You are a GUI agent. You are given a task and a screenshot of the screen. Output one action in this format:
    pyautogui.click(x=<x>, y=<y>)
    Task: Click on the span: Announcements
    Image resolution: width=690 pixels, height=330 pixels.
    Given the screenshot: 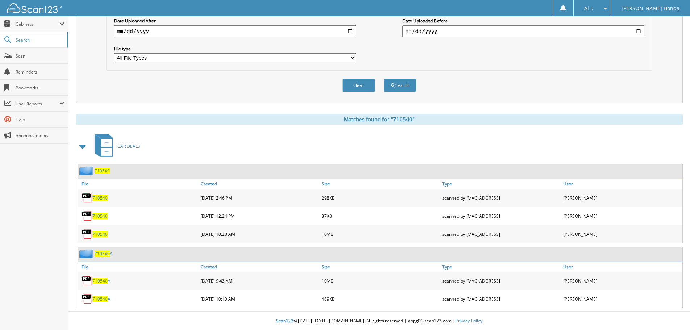 What is the action you would take?
    pyautogui.click(x=40, y=135)
    